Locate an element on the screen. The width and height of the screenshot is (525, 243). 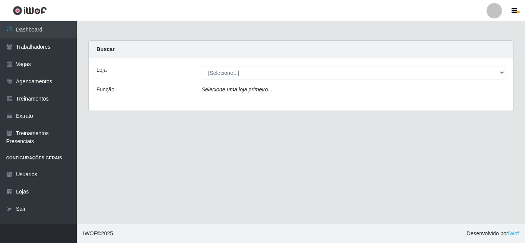
a: iWof is located at coordinates (513, 233).